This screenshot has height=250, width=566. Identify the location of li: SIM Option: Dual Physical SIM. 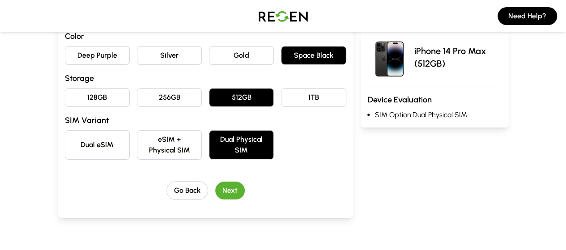
(438, 115).